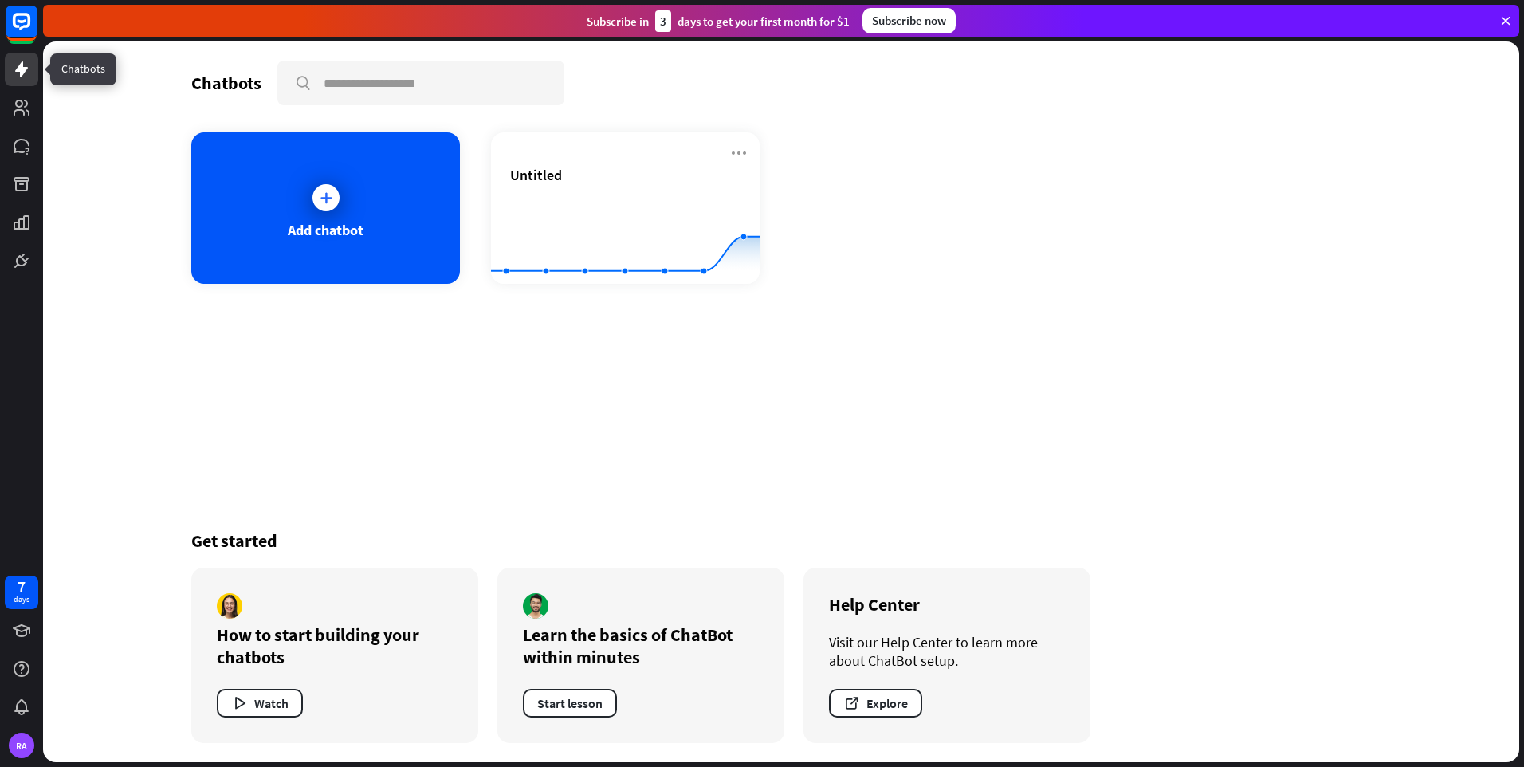 Image resolution: width=1524 pixels, height=767 pixels. Describe the element at coordinates (875, 703) in the screenshot. I see `button: Explore` at that location.